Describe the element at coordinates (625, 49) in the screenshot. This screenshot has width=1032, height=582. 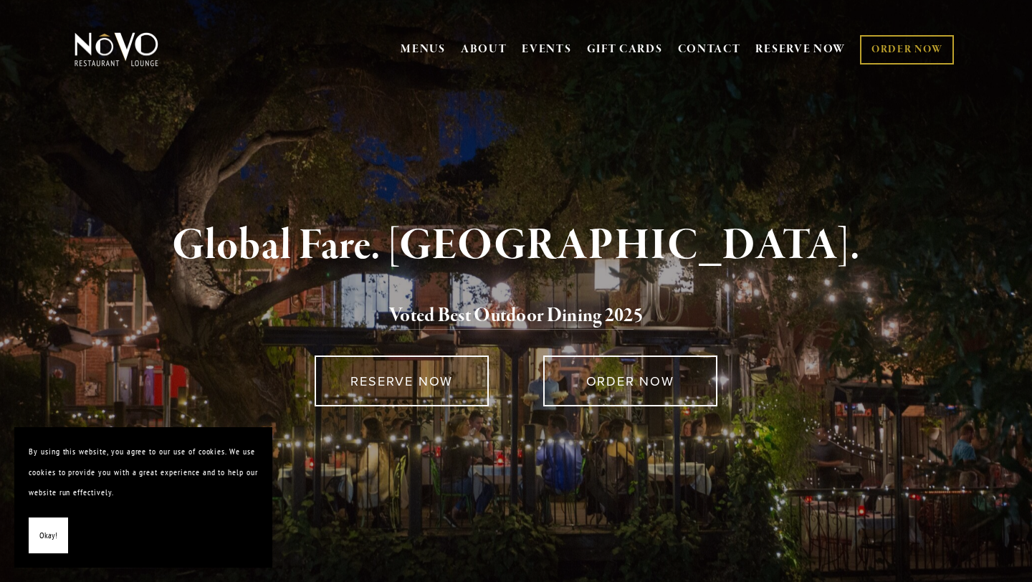
I see `a: GIFT CARDS` at that location.